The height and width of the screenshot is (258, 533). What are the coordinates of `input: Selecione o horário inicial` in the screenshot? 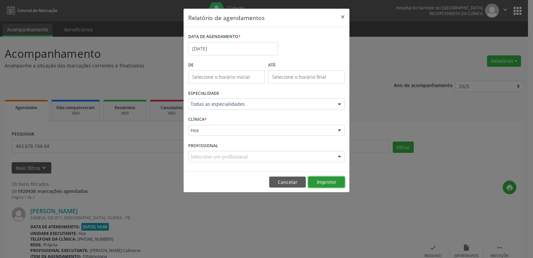 It's located at (227, 77).